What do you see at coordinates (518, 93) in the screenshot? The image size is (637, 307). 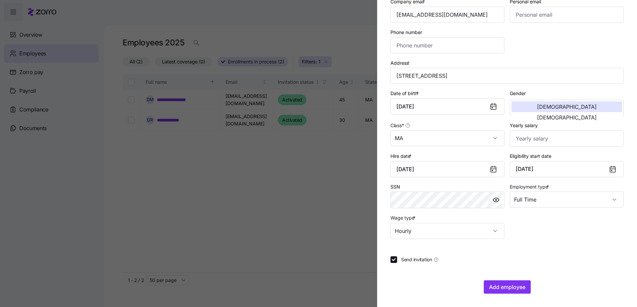 I see `label: Gender` at bounding box center [518, 93].